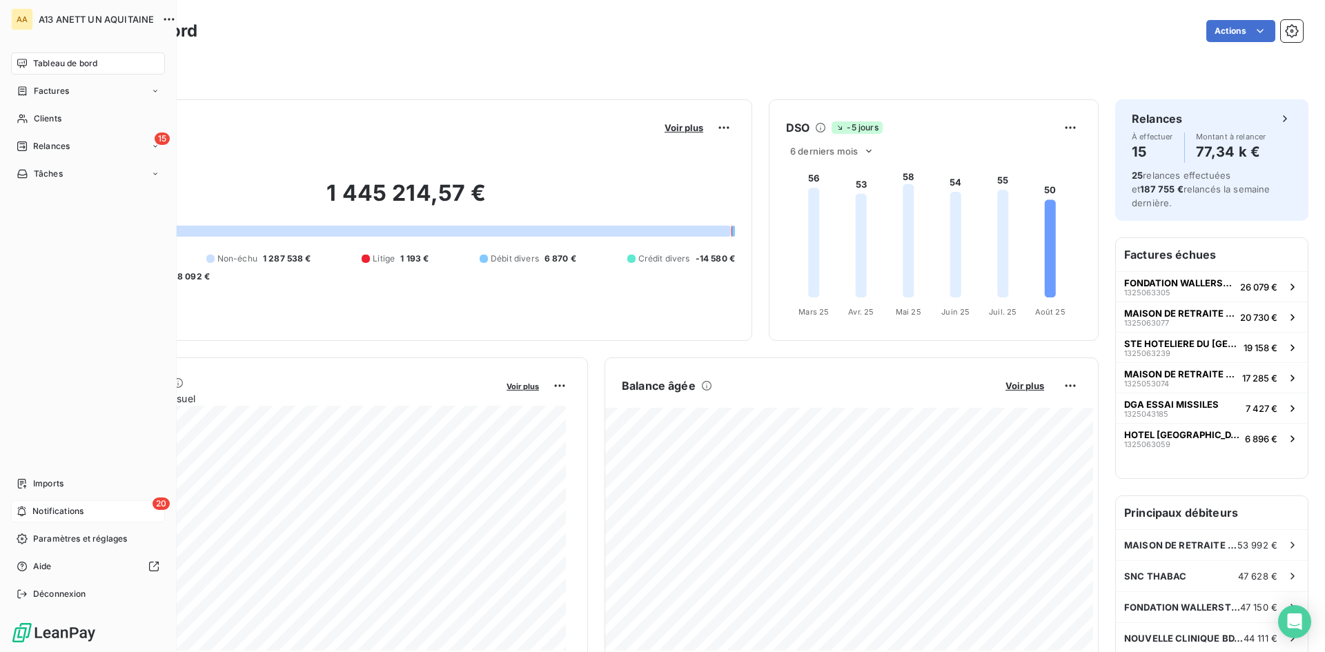  Describe the element at coordinates (237, 259) in the screenshot. I see `span: Non-échu` at that location.